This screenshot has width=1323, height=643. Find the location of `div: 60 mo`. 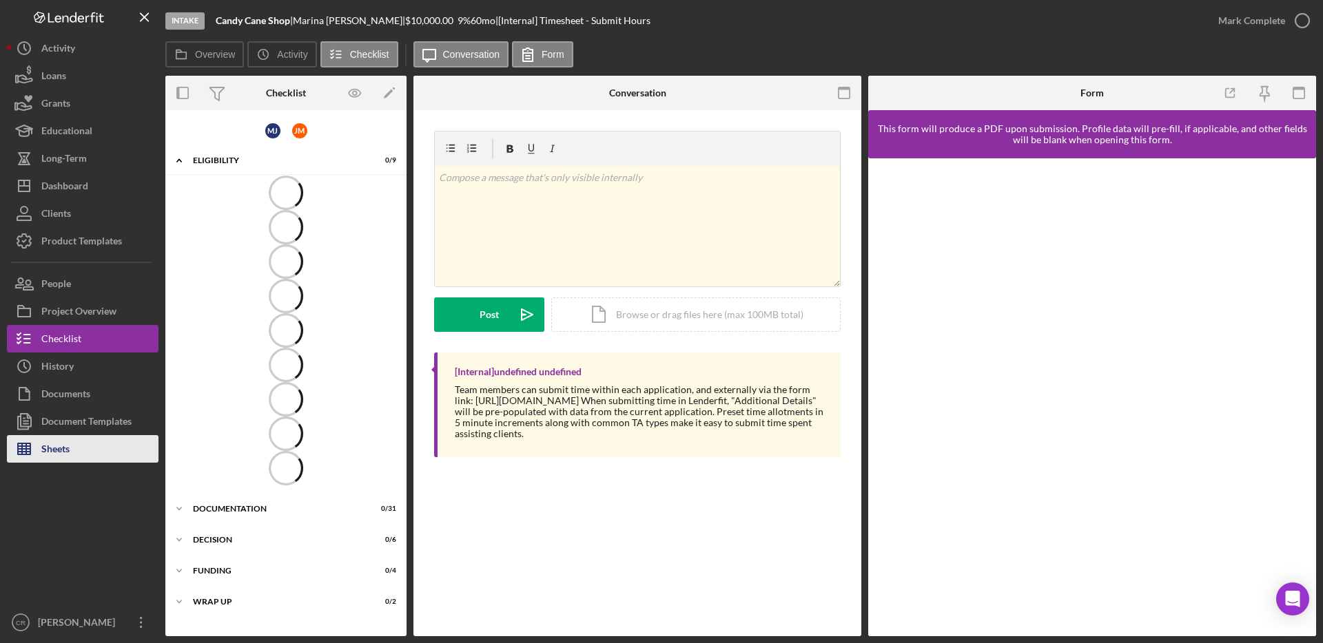

div: 60 mo is located at coordinates (483, 21).